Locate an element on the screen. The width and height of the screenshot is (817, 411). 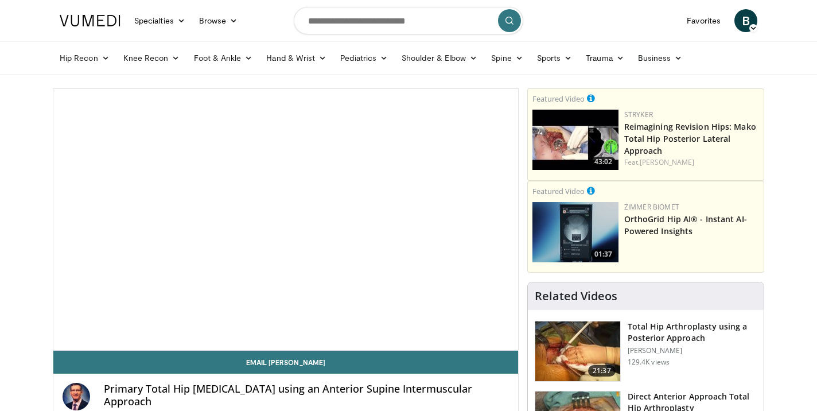
video-js: Video Player is located at coordinates (286, 220).